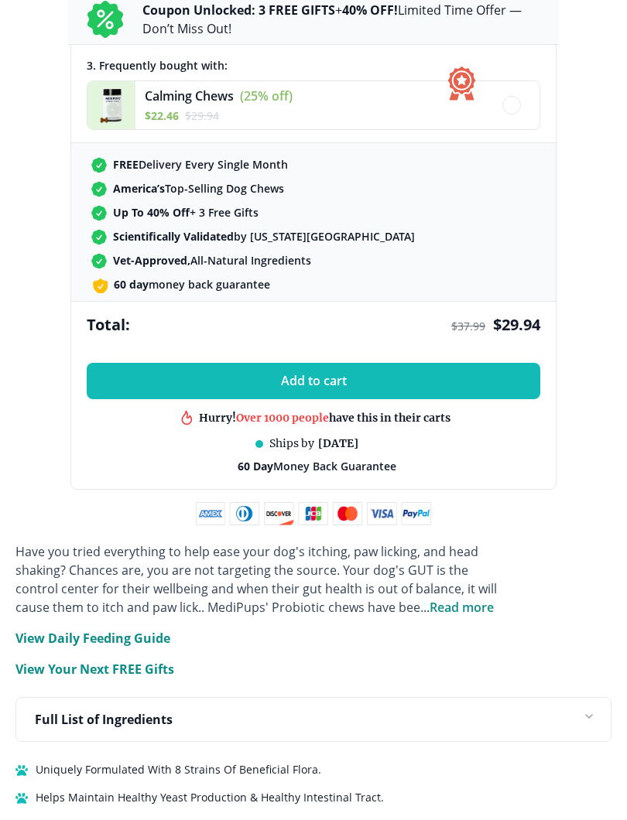 This screenshot has width=627, height=820. I want to click on span: Add to cart, so click(313, 381).